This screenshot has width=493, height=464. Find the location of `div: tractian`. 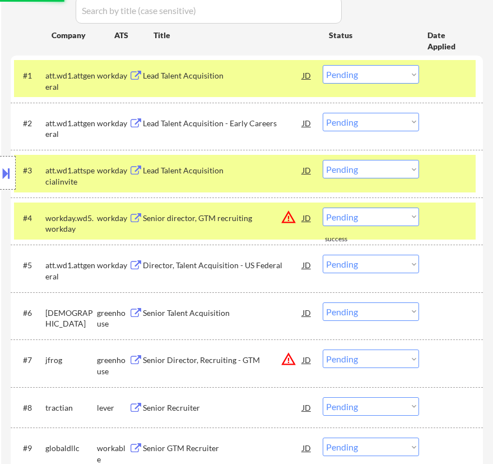

div: tractian is located at coordinates (71, 407).